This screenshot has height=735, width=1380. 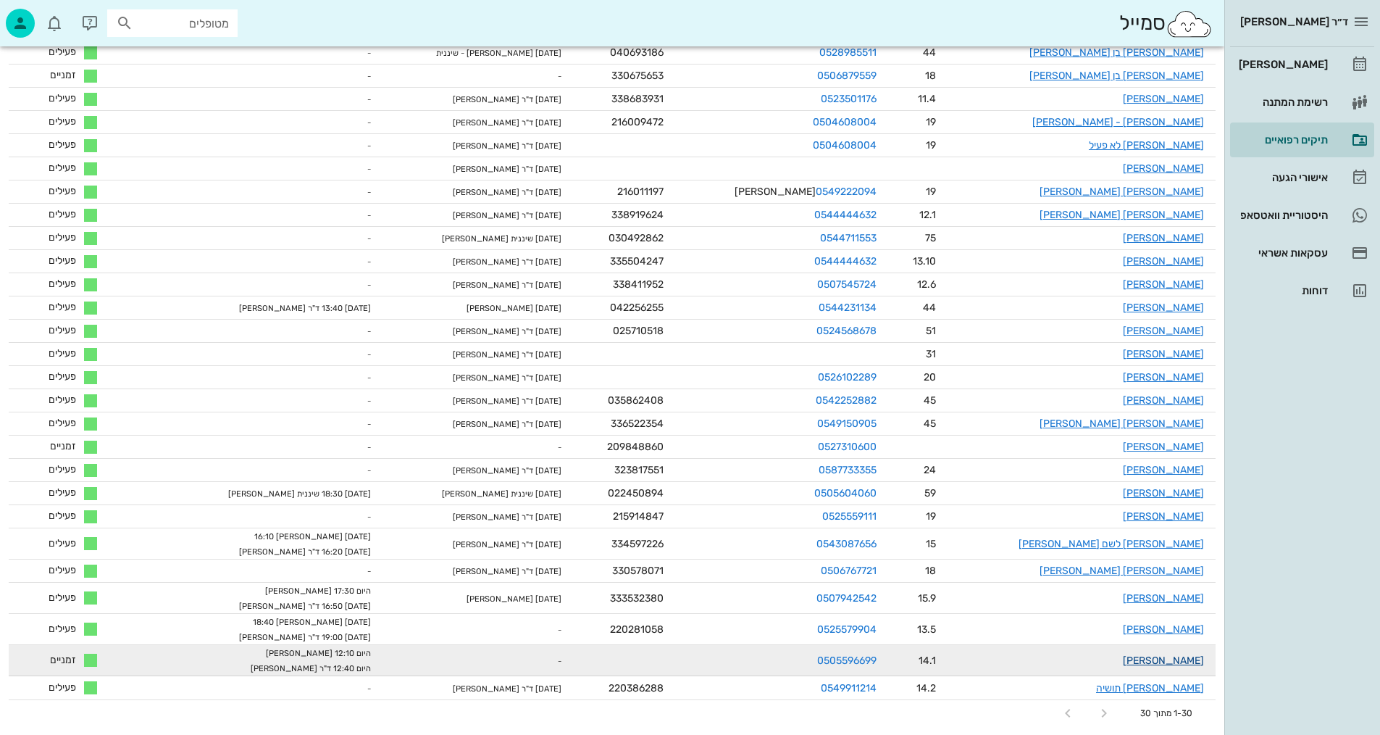 What do you see at coordinates (635, 493) in the screenshot?
I see `span: 022450894` at bounding box center [635, 493].